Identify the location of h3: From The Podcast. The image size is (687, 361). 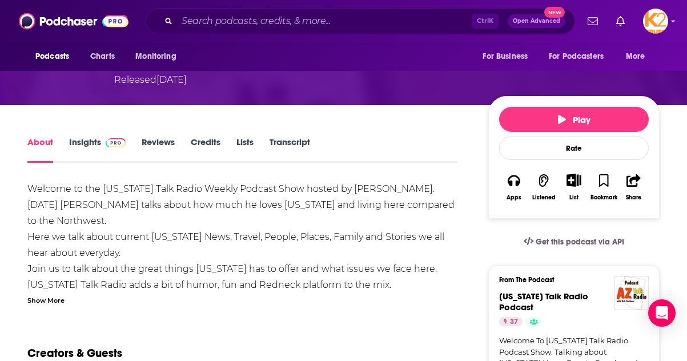
(570, 280).